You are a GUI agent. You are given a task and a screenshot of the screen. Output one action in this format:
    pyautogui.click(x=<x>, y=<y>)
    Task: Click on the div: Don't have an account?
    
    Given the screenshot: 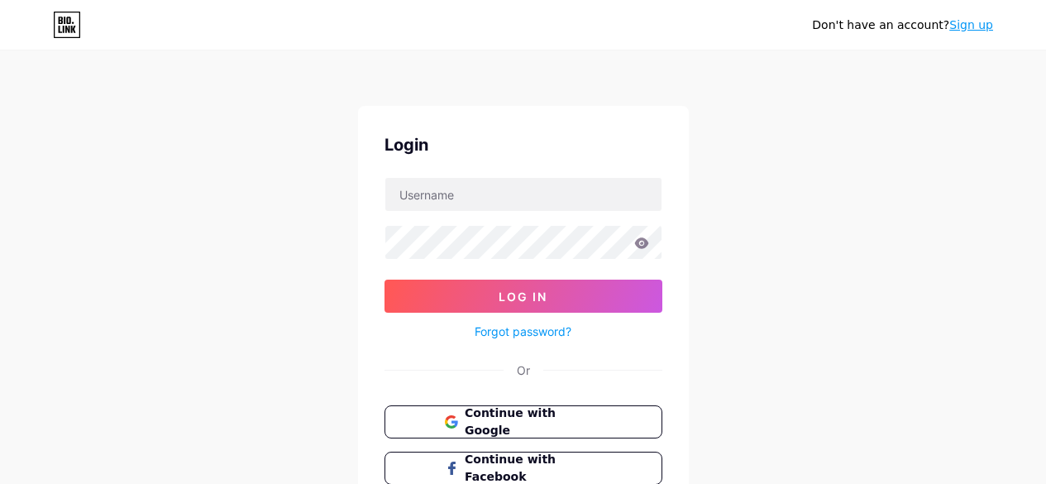 What is the action you would take?
    pyautogui.click(x=902, y=25)
    